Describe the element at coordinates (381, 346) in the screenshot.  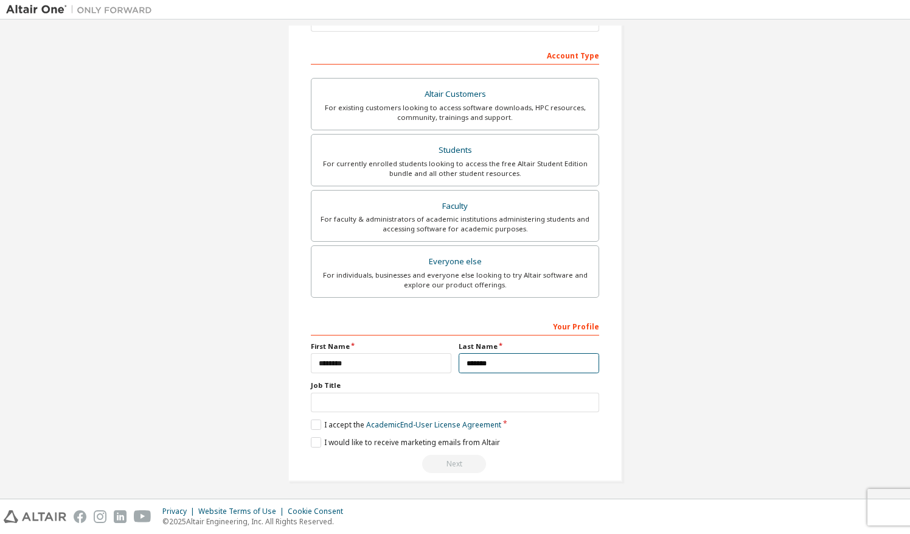
I see `label: First Name` at that location.